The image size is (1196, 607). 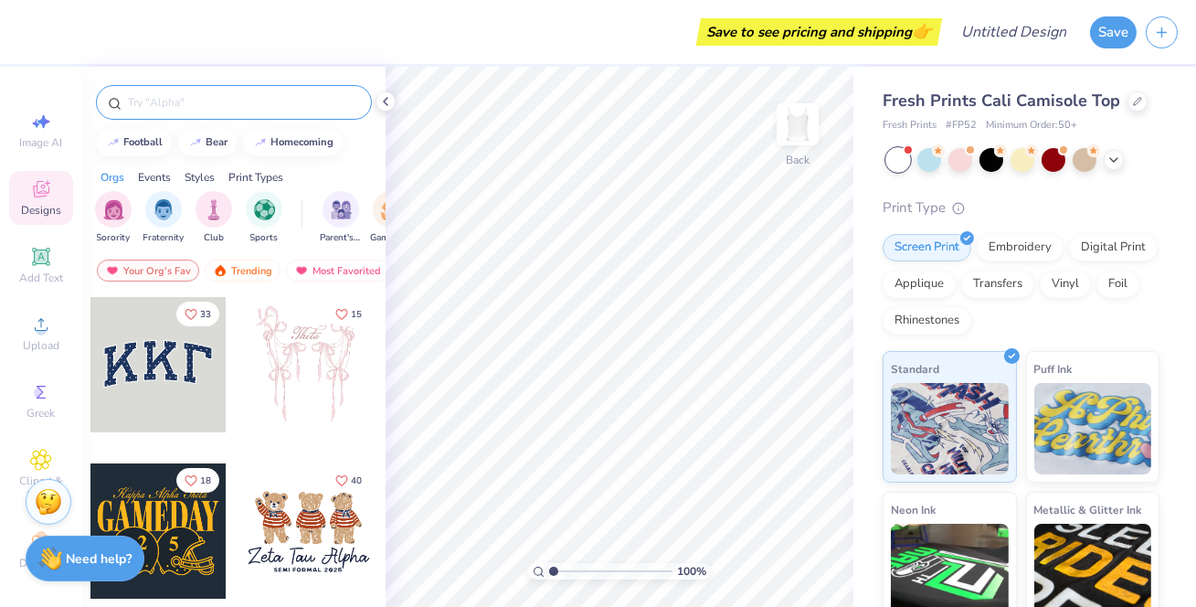 I want to click on img: Club Image, so click(x=214, y=209).